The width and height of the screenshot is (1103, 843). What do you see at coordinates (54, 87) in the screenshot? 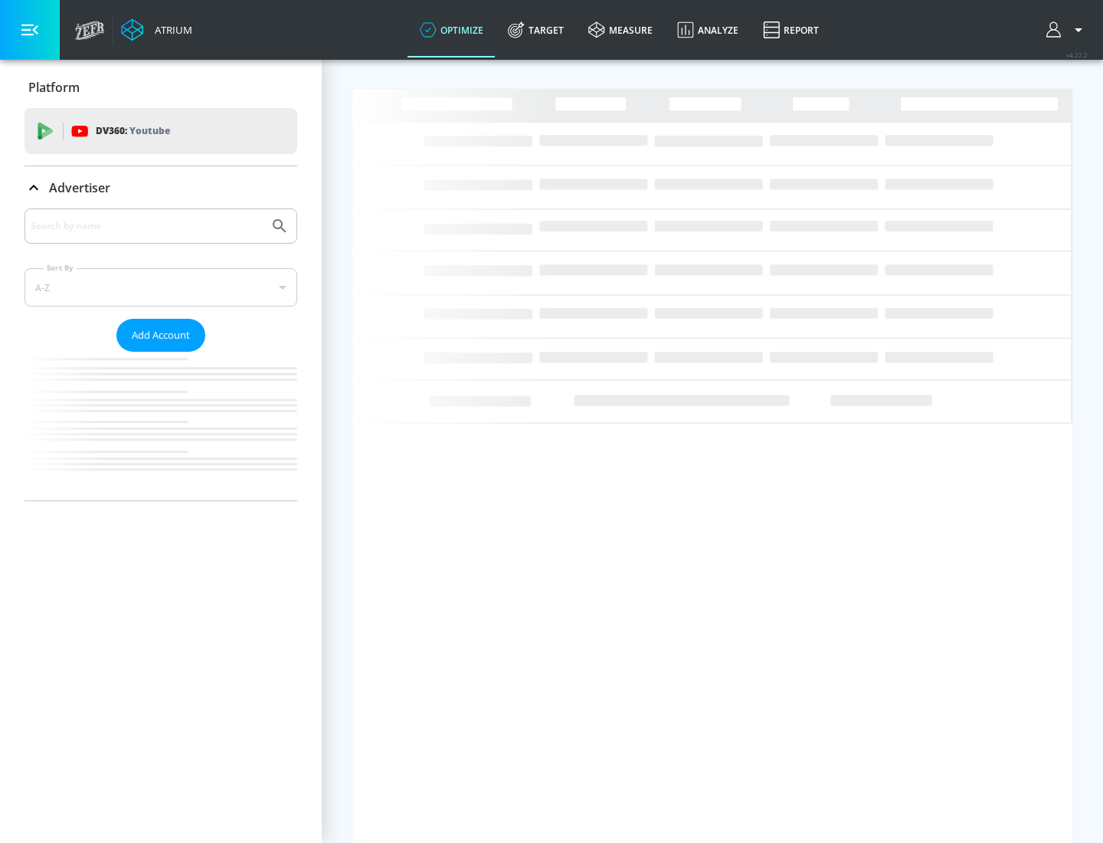
I see `p: Platform` at bounding box center [54, 87].